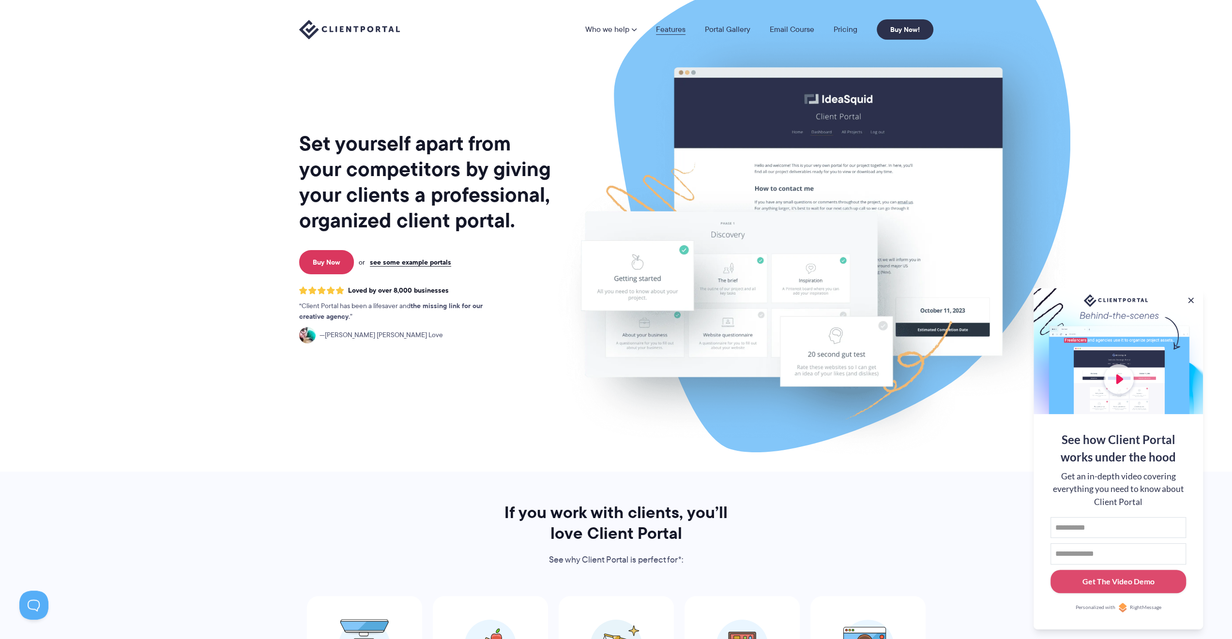 The image size is (1232, 639). Describe the element at coordinates (1095, 608) in the screenshot. I see `span: Personalized with` at that location.